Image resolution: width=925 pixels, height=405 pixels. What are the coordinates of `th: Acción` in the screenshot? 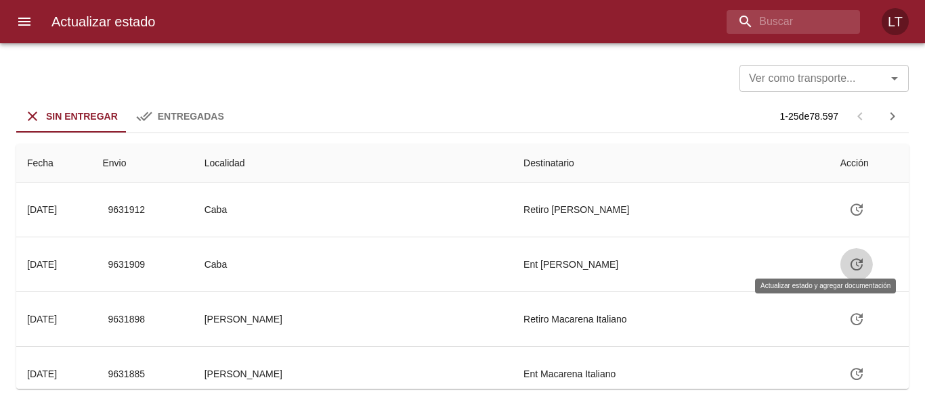 It's located at (868, 163).